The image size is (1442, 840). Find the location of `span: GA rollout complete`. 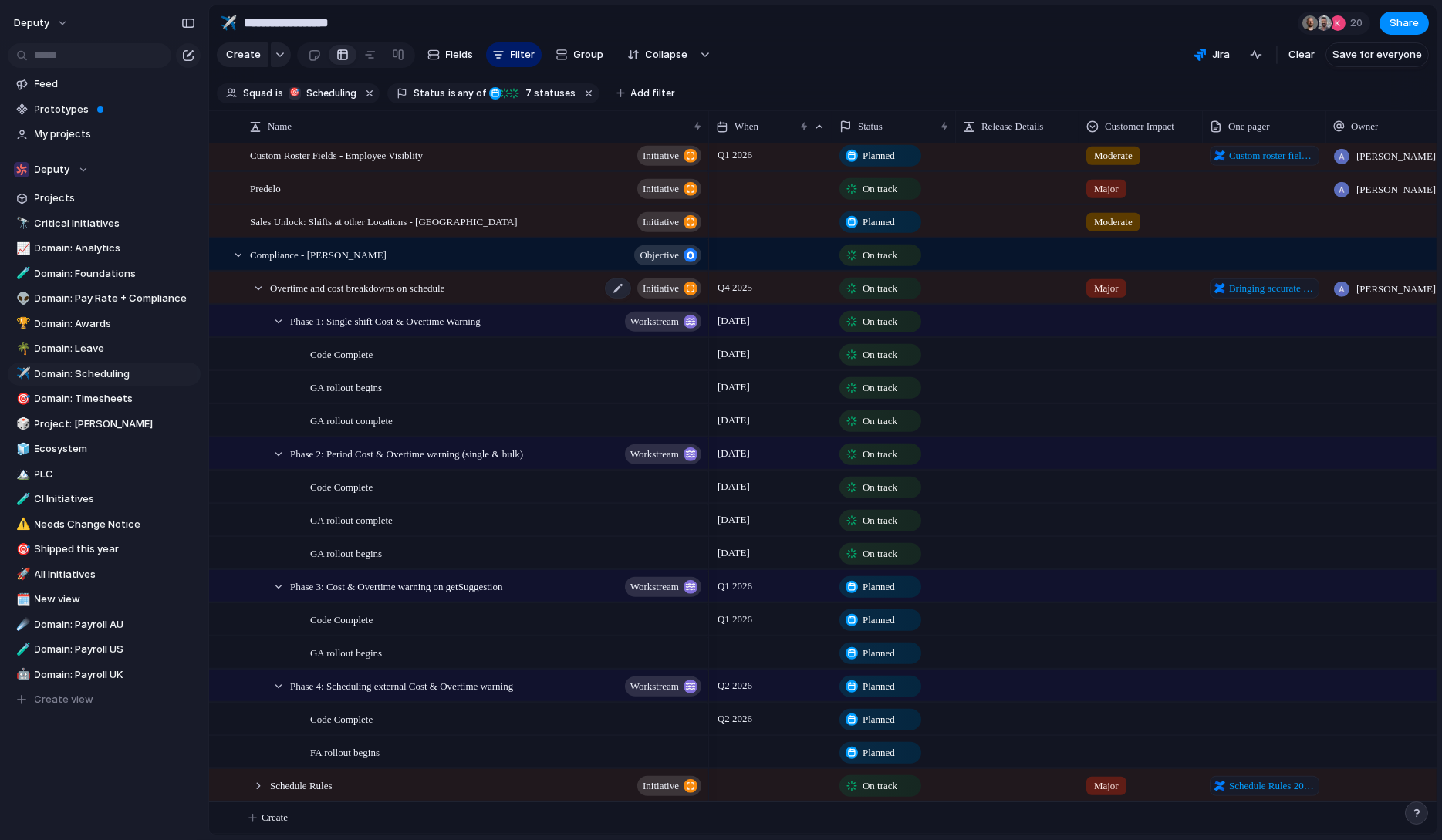

span: GA rollout complete is located at coordinates (351, 519).